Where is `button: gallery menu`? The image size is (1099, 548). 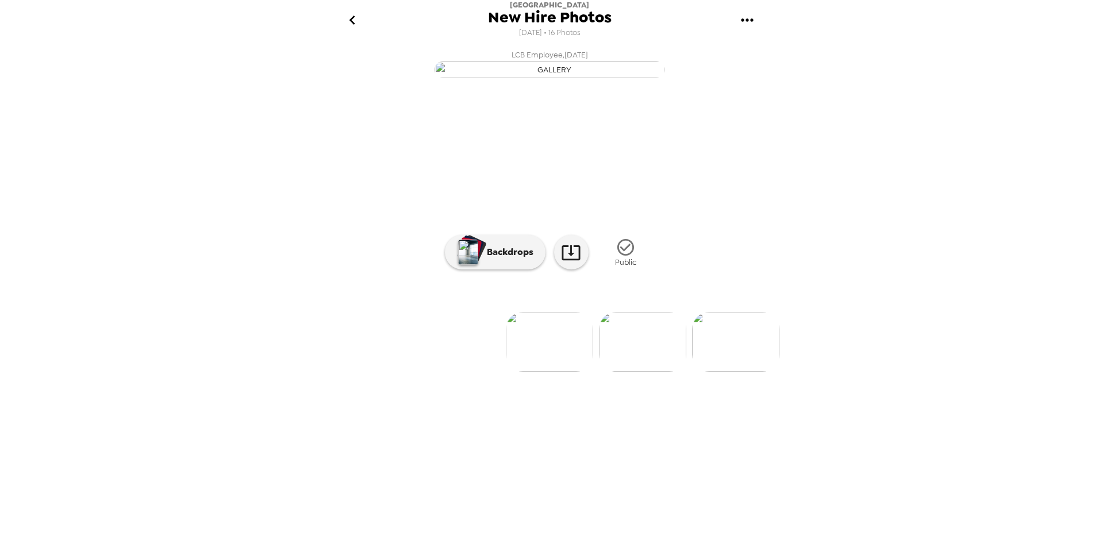 button: gallery menu is located at coordinates (747, 20).